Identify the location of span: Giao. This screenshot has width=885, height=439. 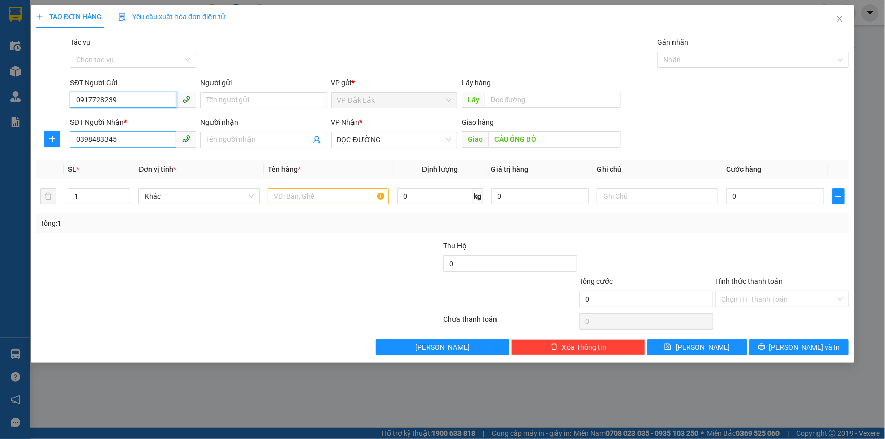
(475, 140).